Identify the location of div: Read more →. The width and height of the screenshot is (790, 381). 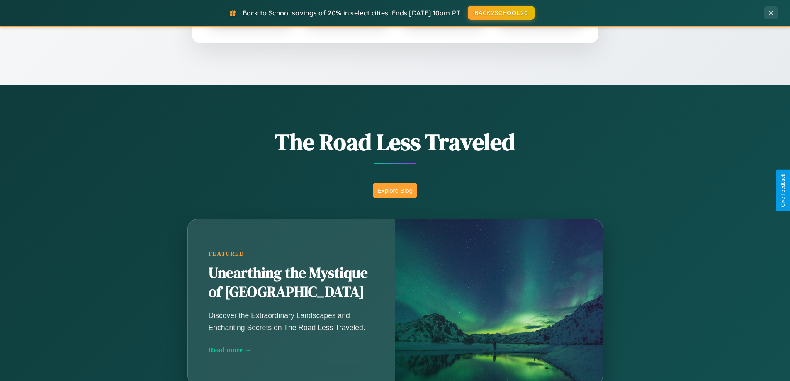
(292, 350).